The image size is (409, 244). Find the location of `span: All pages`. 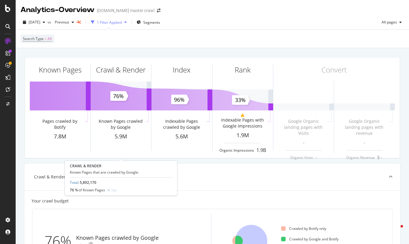

span: All pages is located at coordinates (388, 22).